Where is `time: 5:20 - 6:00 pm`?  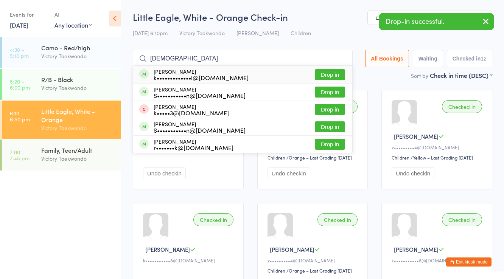 time: 5:20 - 6:00 pm is located at coordinates (20, 84).